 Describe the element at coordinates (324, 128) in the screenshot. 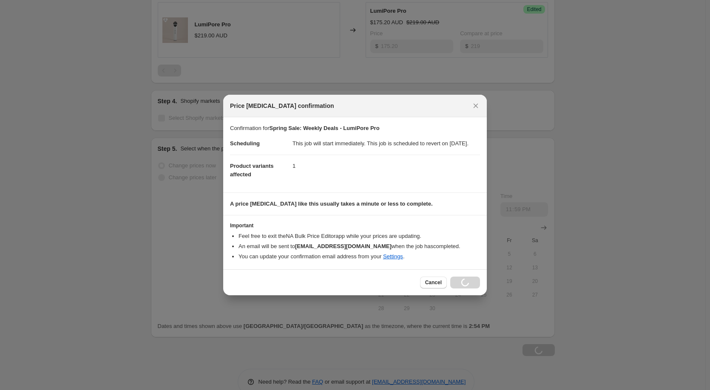

I see `b: Spring Sale: Weekly Deals - LumiPore Pro` at that location.